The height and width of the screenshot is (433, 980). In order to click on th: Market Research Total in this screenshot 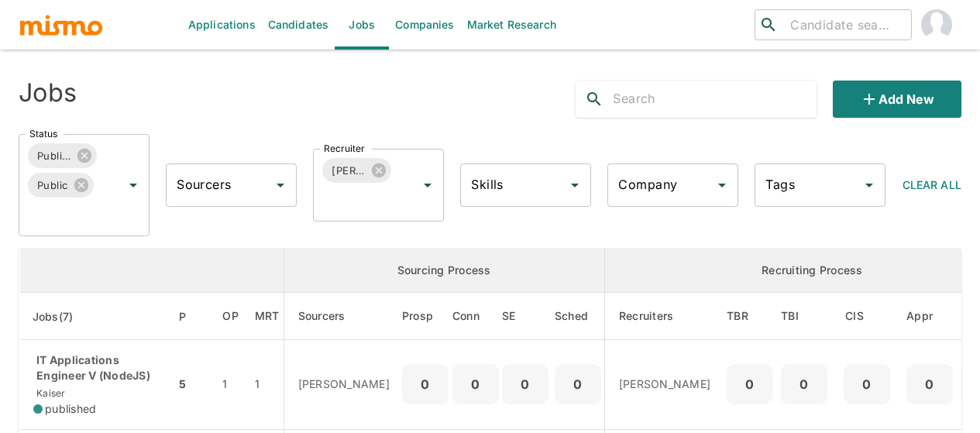, I will do `click(267, 316)`.